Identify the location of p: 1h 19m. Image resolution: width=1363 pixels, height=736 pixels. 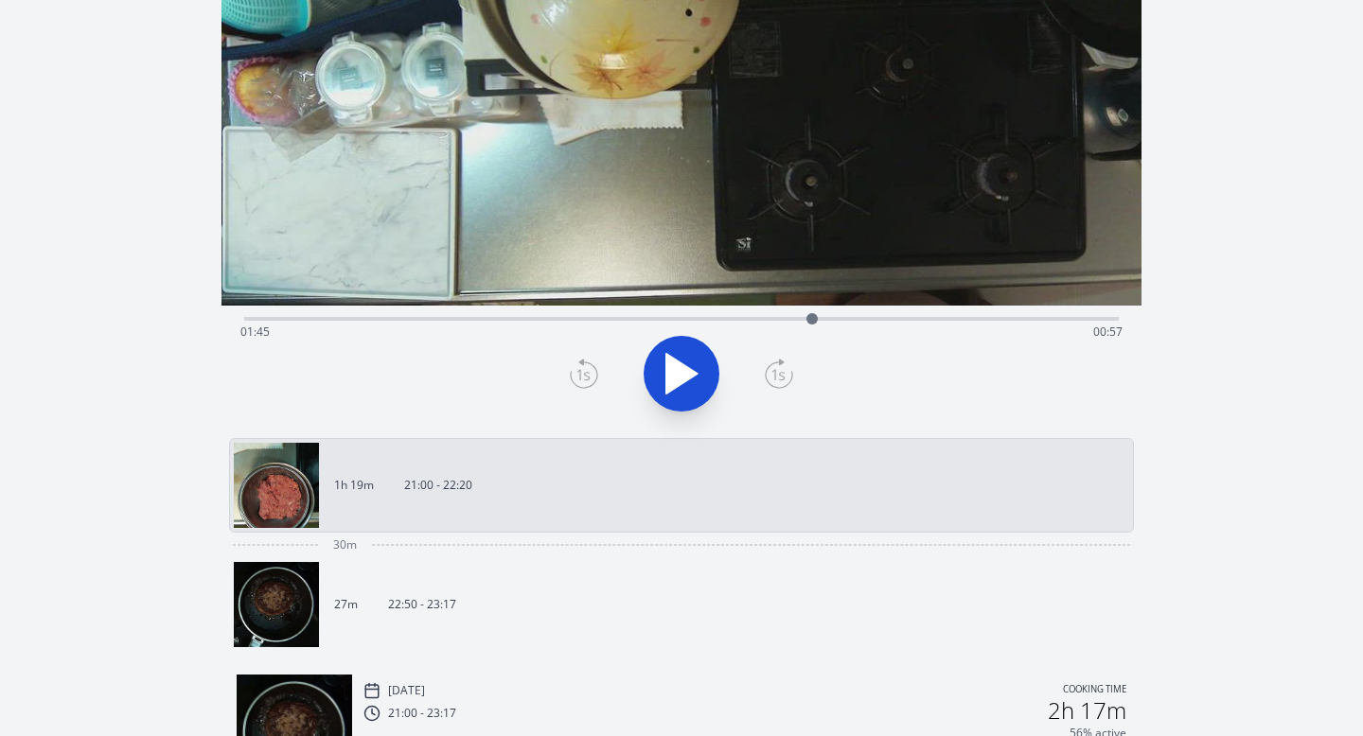
(354, 485).